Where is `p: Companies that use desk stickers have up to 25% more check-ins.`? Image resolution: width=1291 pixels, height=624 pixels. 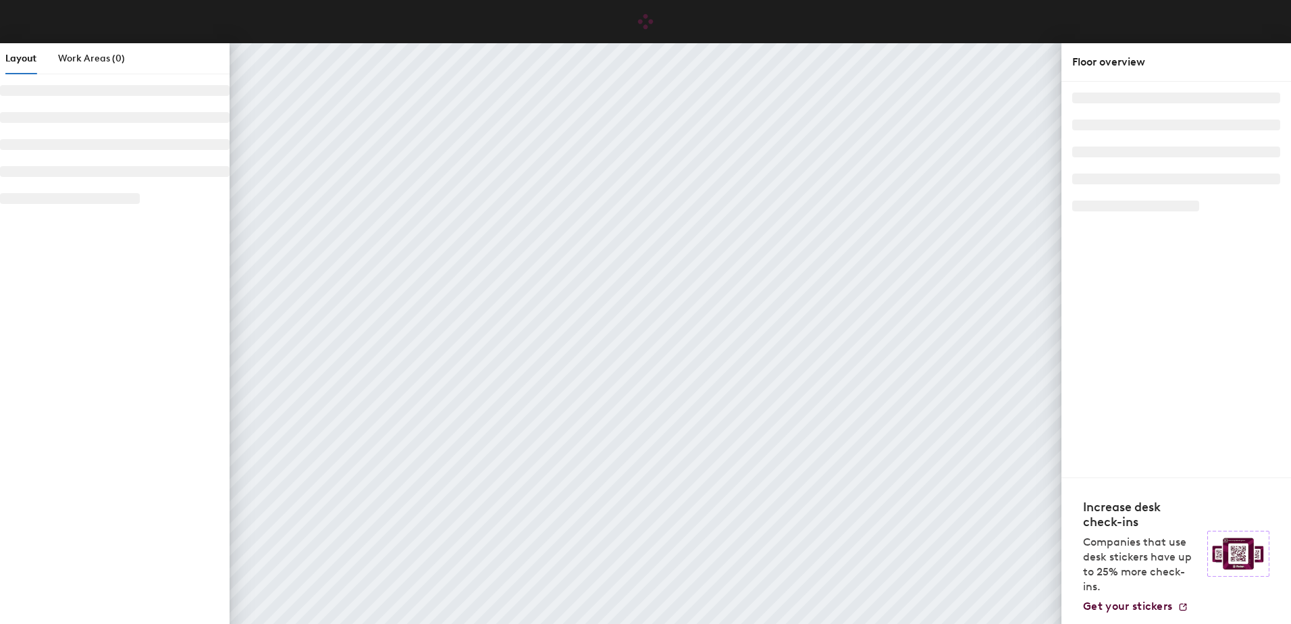 p: Companies that use desk stickers have up to 25% more check-ins. is located at coordinates (1141, 565).